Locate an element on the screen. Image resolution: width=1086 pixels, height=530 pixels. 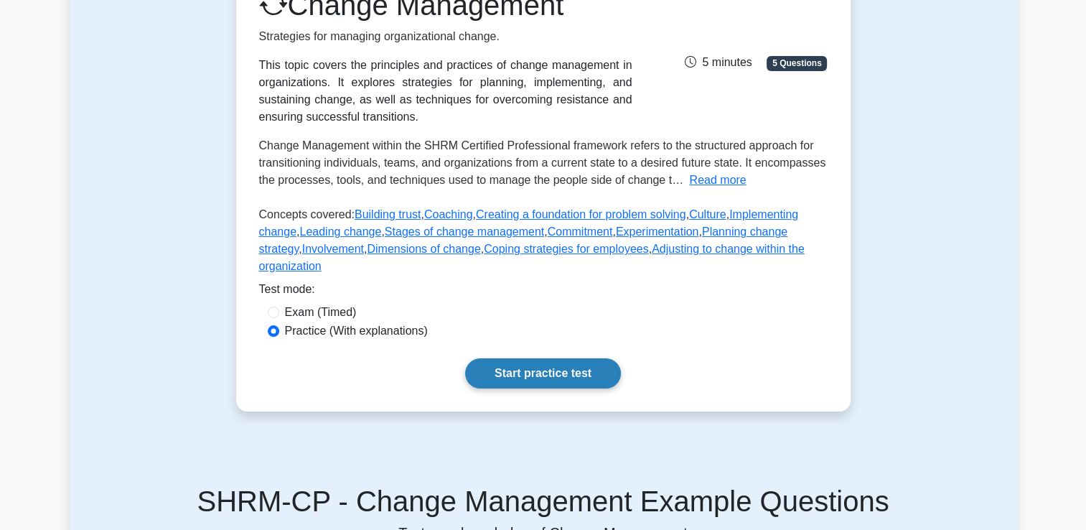
a: Creating a foundation for problem solving is located at coordinates (581, 214).